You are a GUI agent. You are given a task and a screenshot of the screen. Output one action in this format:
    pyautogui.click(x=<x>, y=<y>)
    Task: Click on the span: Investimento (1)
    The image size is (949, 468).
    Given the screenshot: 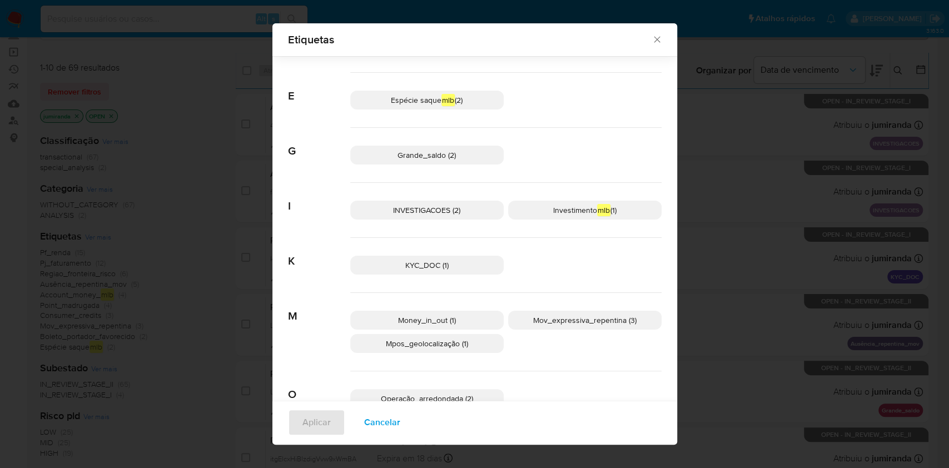 What is the action you would take?
    pyautogui.click(x=585, y=210)
    